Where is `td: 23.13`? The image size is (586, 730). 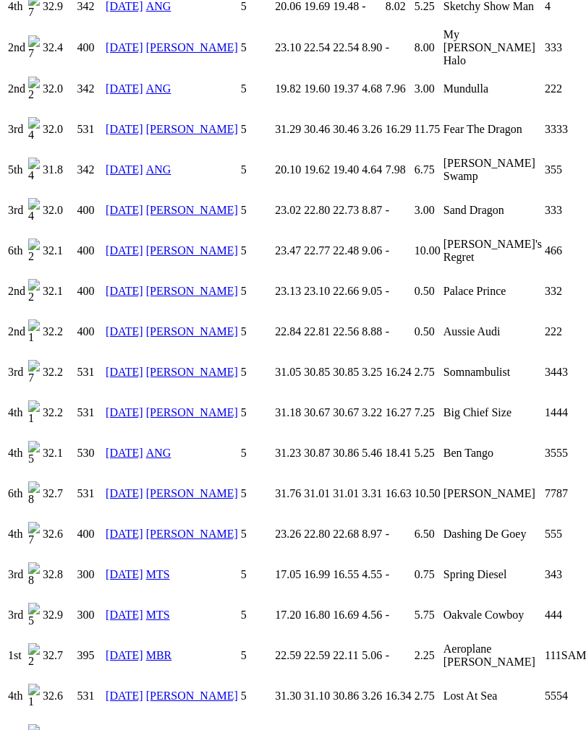
td: 23.13 is located at coordinates (288, 291).